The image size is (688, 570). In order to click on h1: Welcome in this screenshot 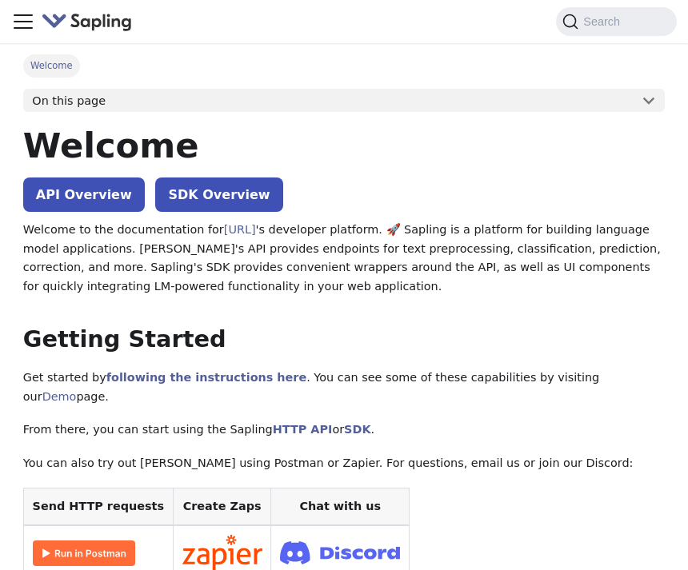, I will do `click(344, 146)`.